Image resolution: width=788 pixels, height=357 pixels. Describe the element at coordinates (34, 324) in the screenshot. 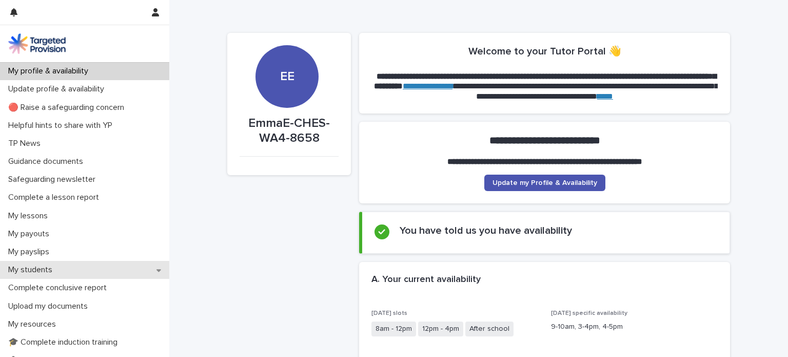

I see `p: My resources` at that location.